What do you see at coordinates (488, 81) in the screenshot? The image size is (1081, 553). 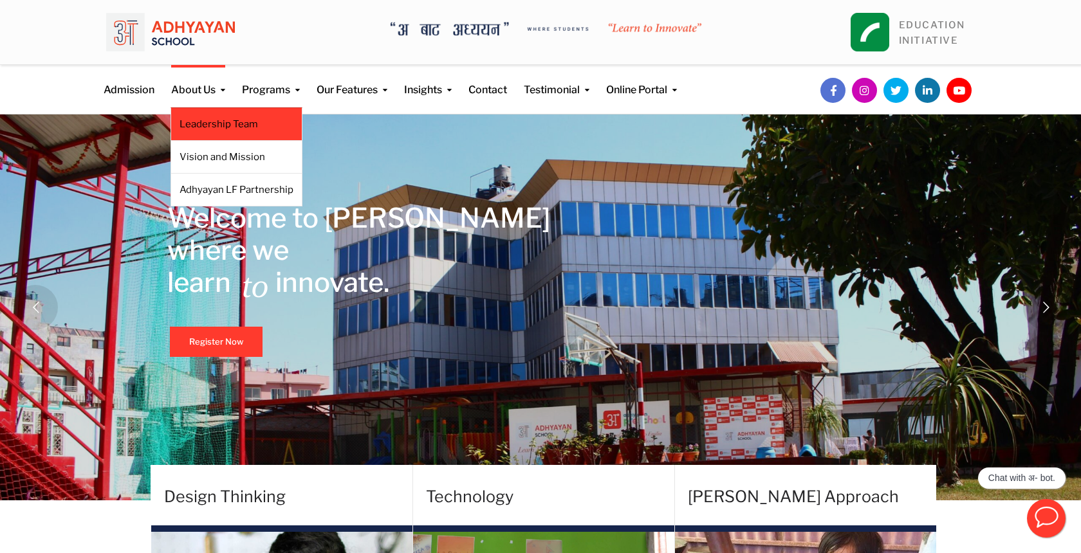 I see `a: Contact` at bounding box center [488, 81].